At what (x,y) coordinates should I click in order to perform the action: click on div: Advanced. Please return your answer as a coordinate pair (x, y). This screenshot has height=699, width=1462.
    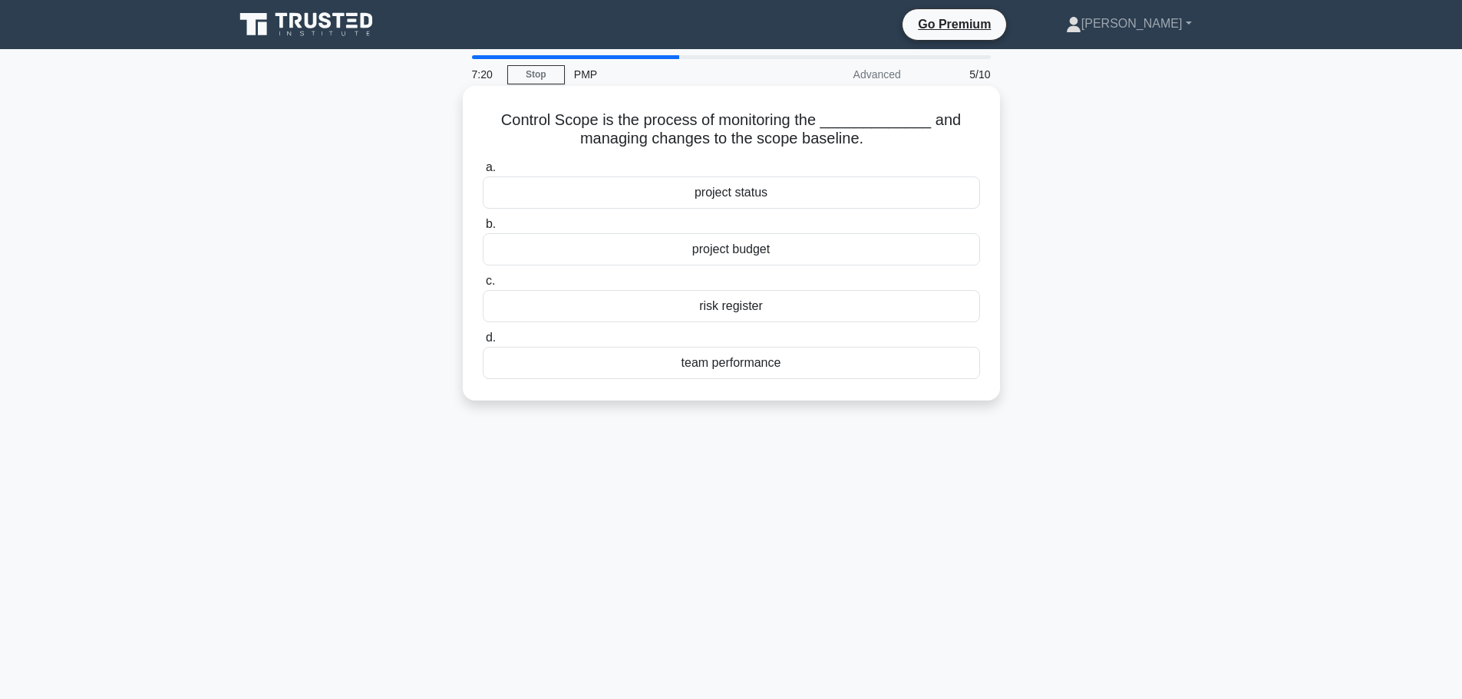
    Looking at the image, I should click on (842, 74).